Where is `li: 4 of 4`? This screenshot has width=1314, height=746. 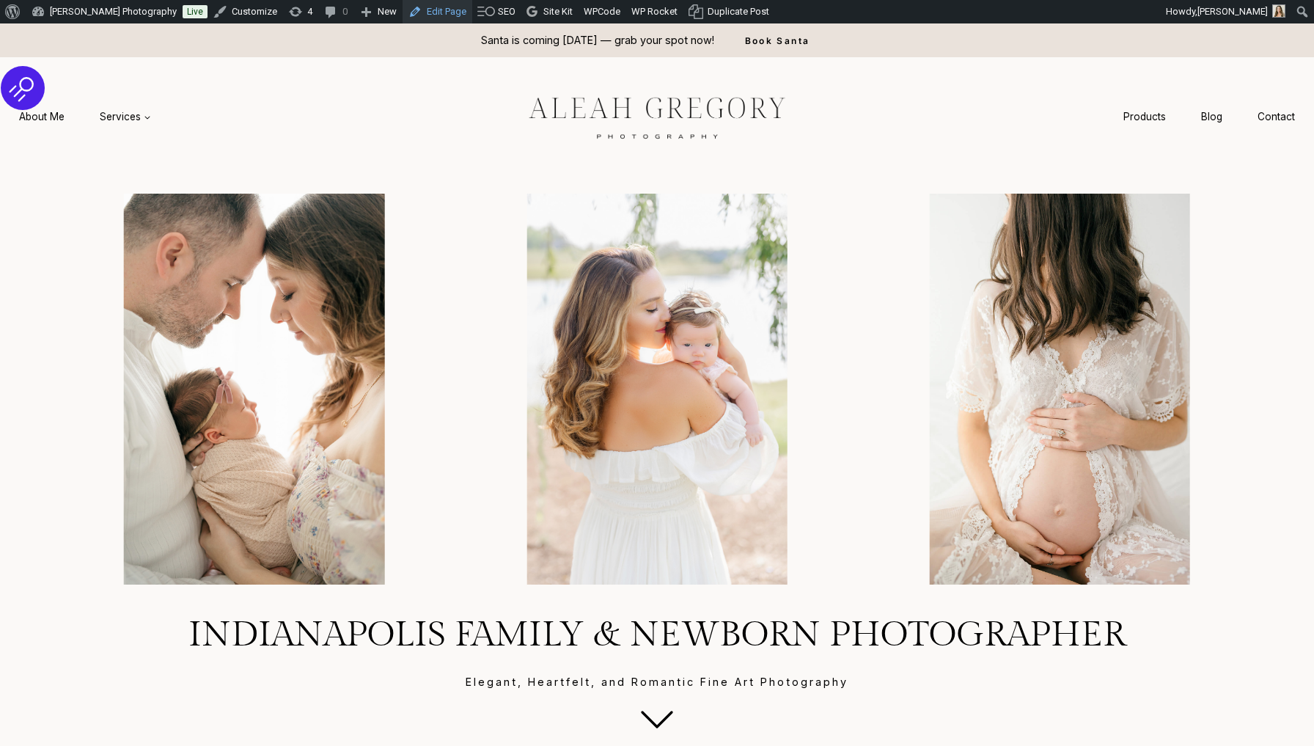
li: 4 of 4 is located at coordinates (1060, 389).